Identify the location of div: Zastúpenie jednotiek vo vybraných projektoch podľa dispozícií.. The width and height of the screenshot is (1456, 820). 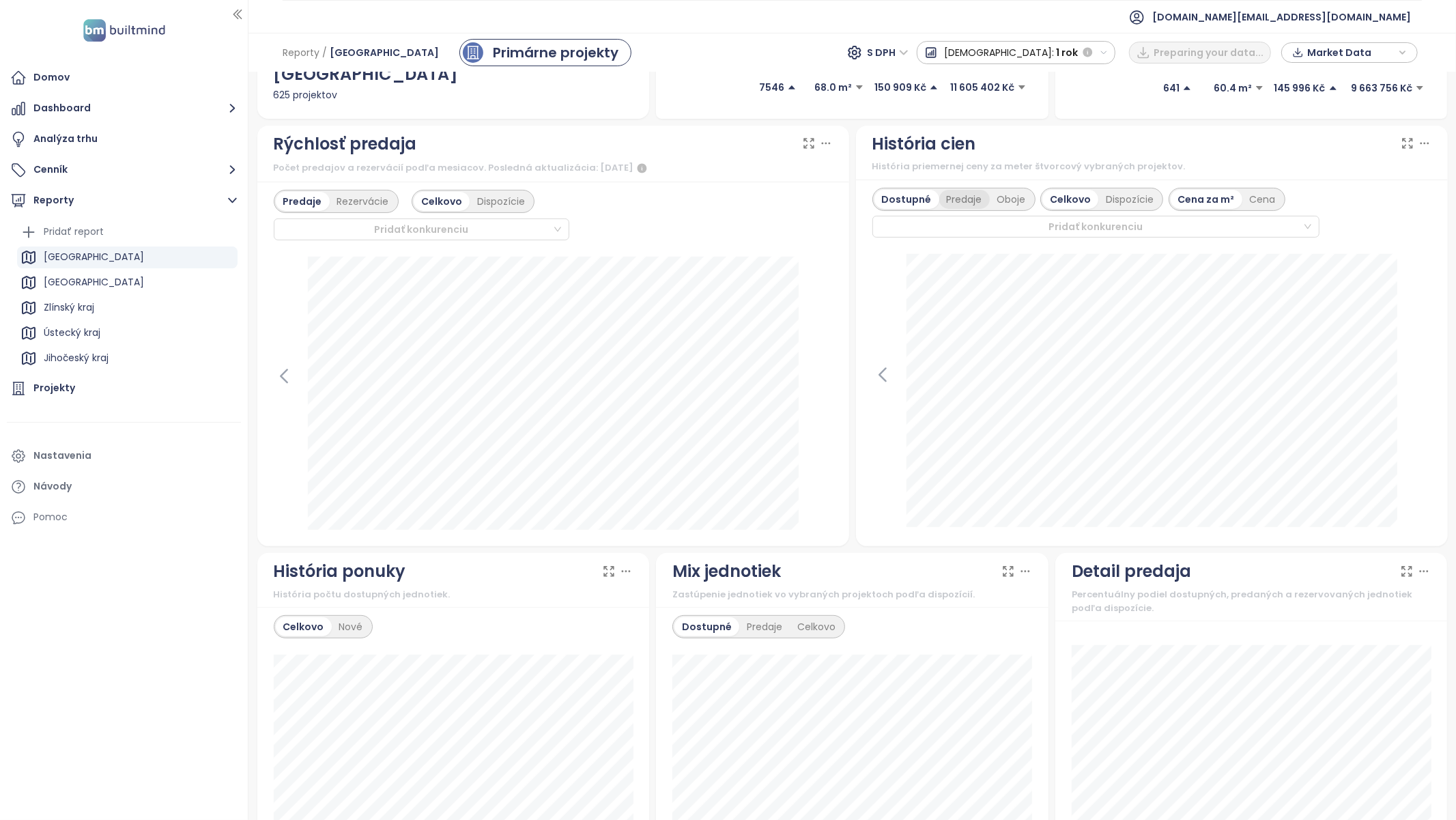
(852, 595).